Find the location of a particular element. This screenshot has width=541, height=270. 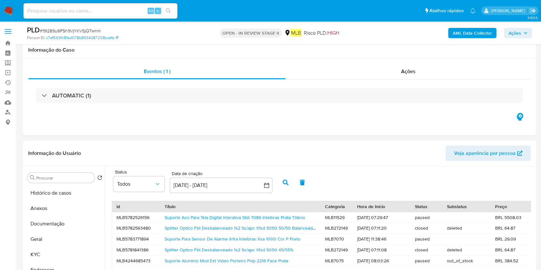

a: Notificações is located at coordinates (472, 11).